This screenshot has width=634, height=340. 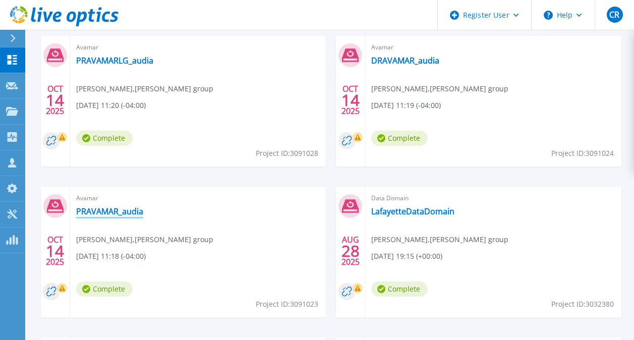 I want to click on span: Data Domain, so click(x=493, y=198).